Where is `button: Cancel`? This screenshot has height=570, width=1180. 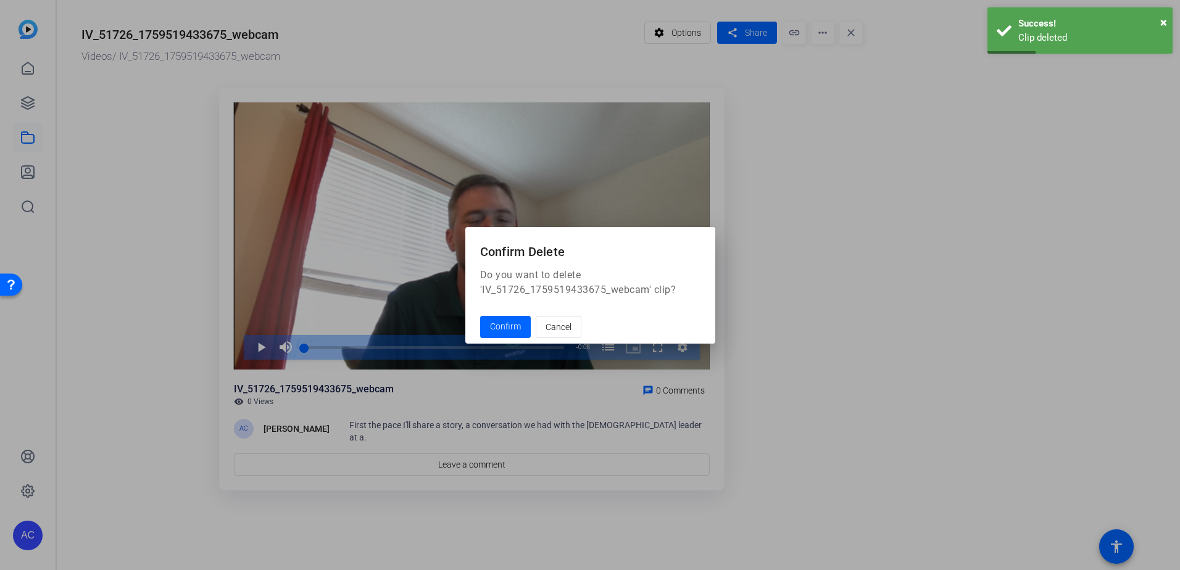
button: Cancel is located at coordinates (558, 327).